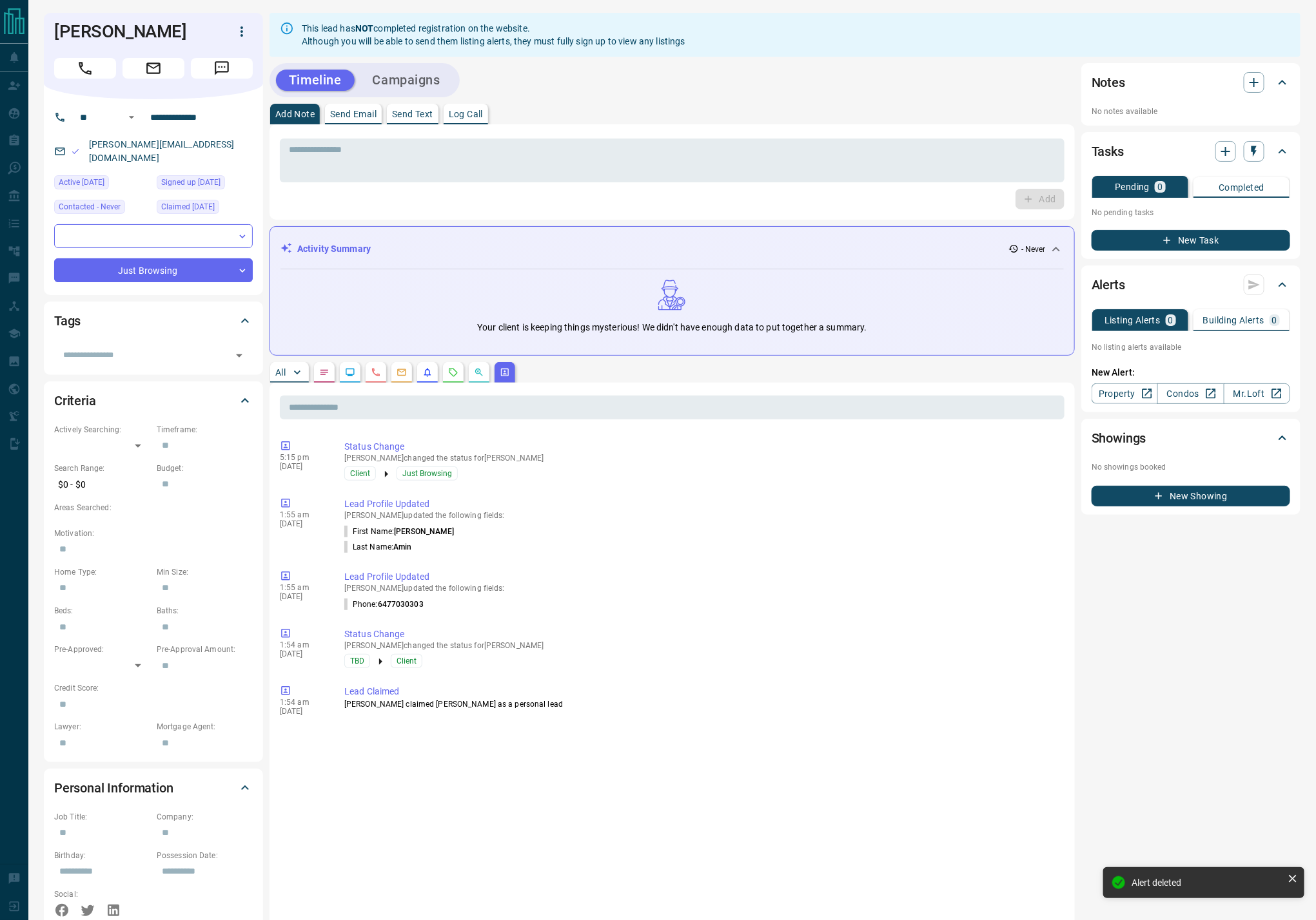 This screenshot has height=920, width=1316. Describe the element at coordinates (334, 249) in the screenshot. I see `p: Activity Summary` at that location.